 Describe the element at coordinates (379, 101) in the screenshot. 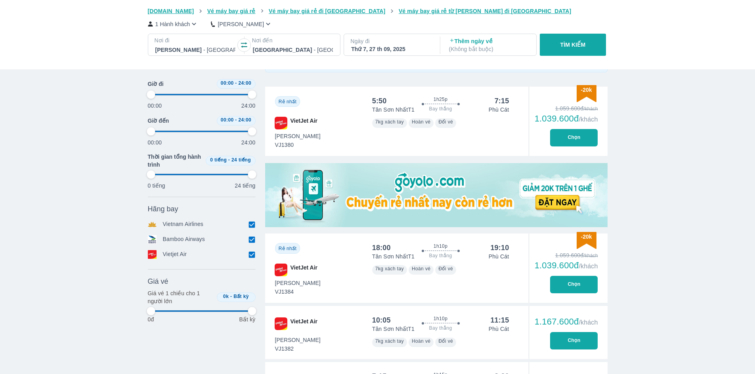

I see `div: 5:50` at that location.